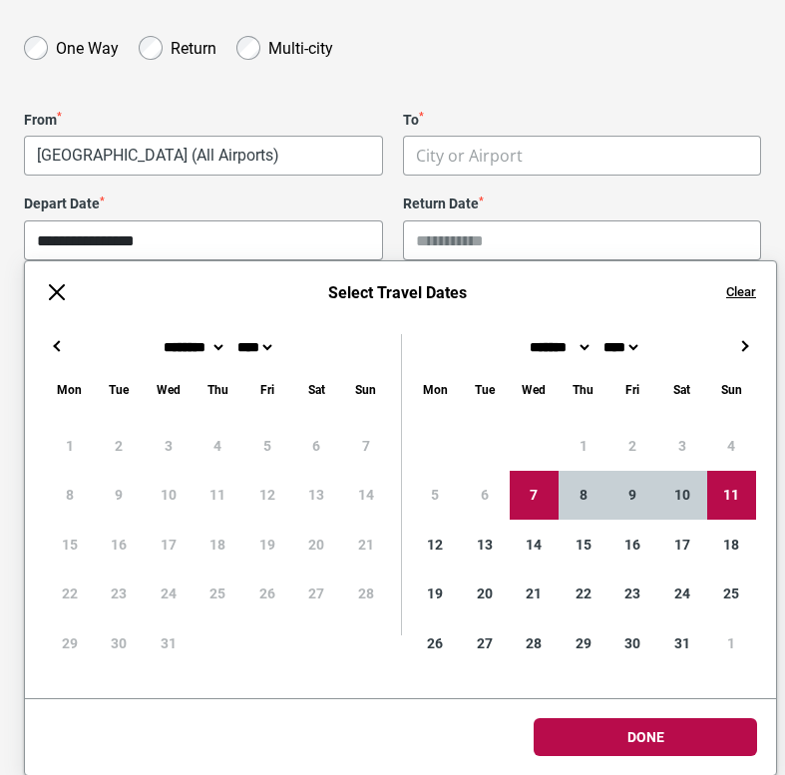 The width and height of the screenshot is (785, 775). I want to click on div: 27, so click(485, 643).